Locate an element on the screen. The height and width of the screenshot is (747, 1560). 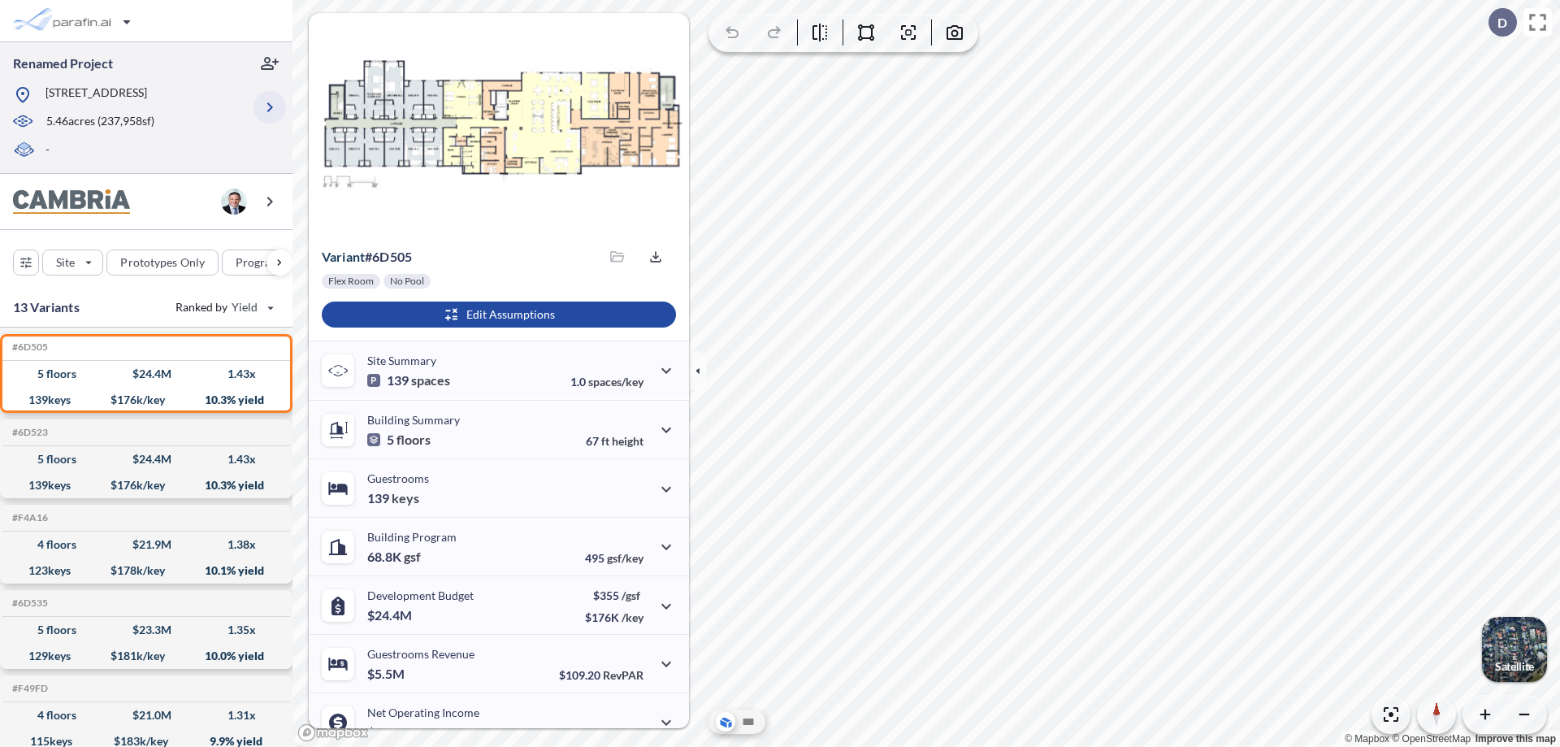
p: 67 is located at coordinates (614, 440).